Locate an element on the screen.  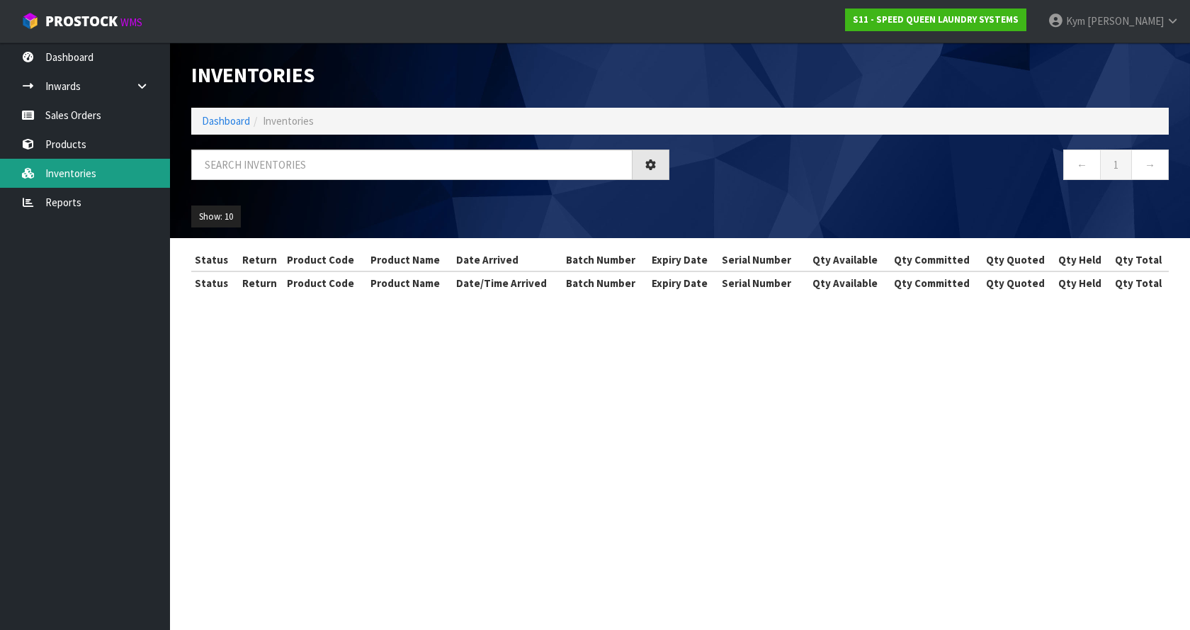
strong: S11 - SPEED QUEEN LAUNDRY SYSTEMS is located at coordinates (936, 19).